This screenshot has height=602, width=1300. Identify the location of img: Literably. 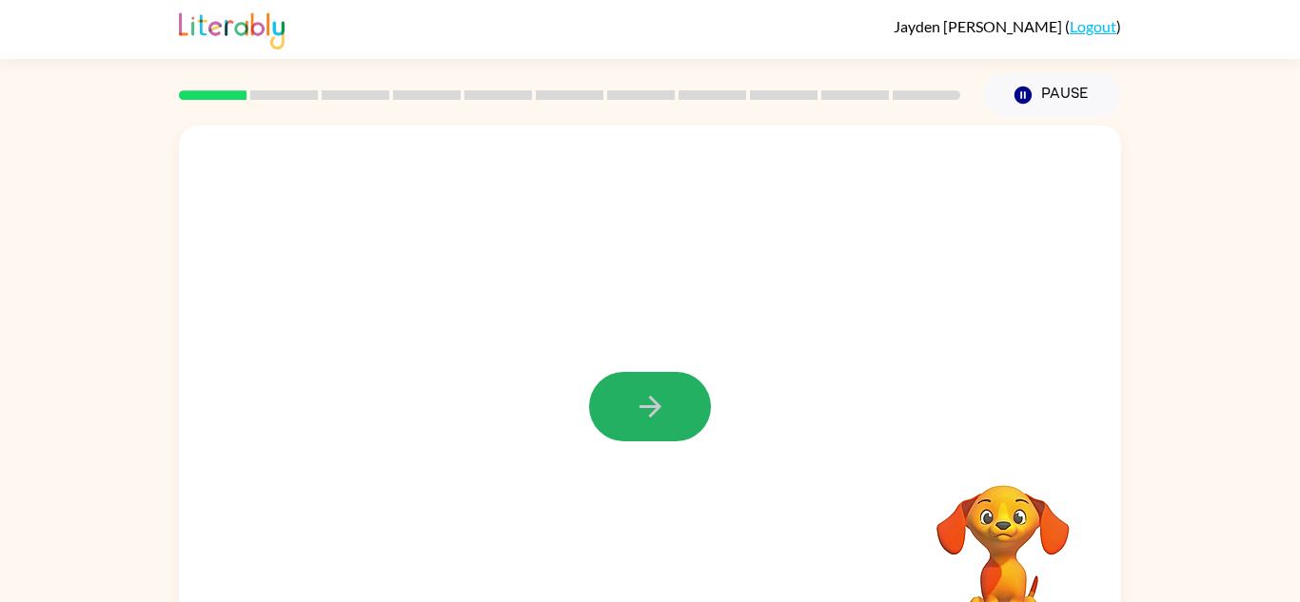
(231, 29).